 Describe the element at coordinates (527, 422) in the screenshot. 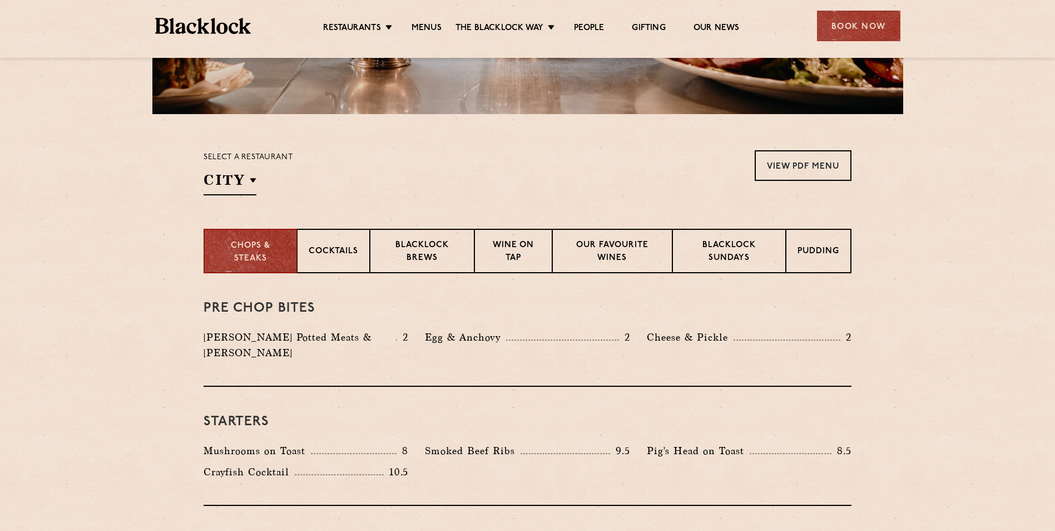

I see `h3: Starters` at that location.